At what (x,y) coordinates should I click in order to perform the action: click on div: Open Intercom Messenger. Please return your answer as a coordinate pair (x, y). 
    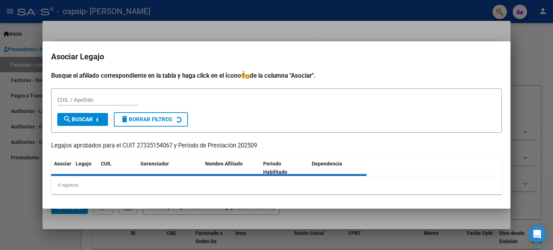
    Looking at the image, I should click on (537, 234).